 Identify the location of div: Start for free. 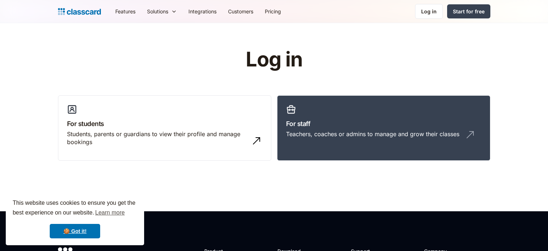
(469, 11).